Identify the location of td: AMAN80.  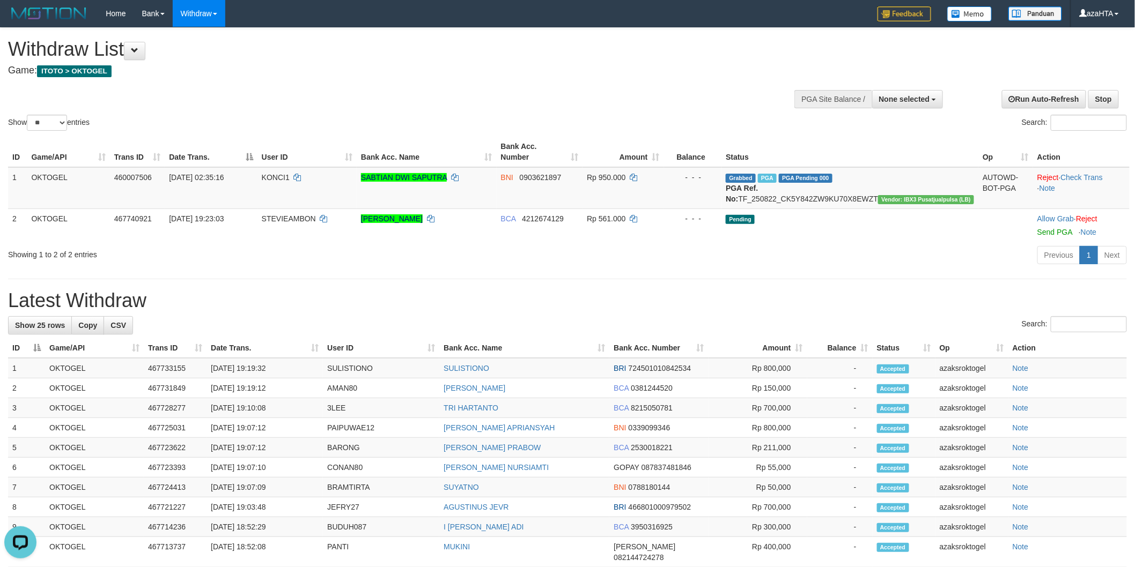
(381, 388).